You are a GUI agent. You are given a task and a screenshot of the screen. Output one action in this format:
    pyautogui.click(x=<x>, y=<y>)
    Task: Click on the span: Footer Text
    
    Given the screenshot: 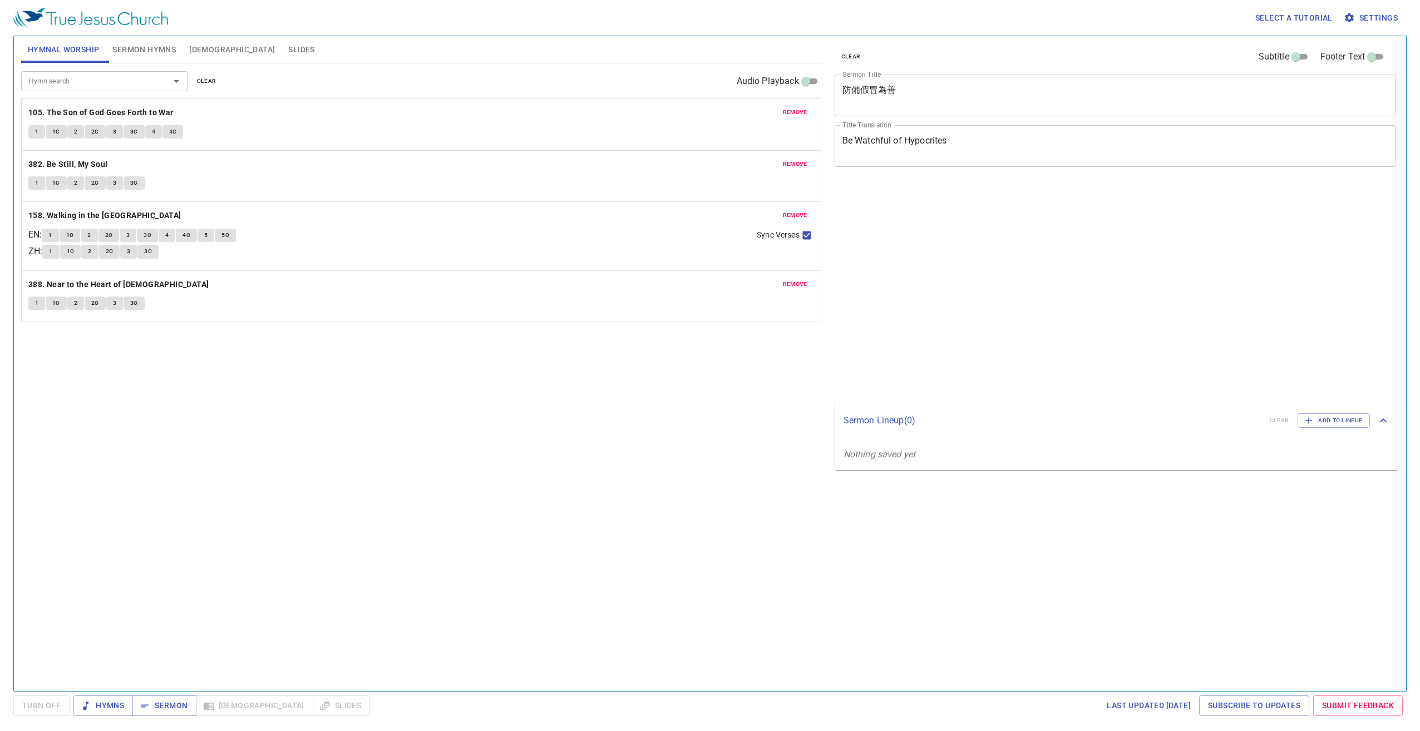 What is the action you would take?
    pyautogui.click(x=1342, y=57)
    